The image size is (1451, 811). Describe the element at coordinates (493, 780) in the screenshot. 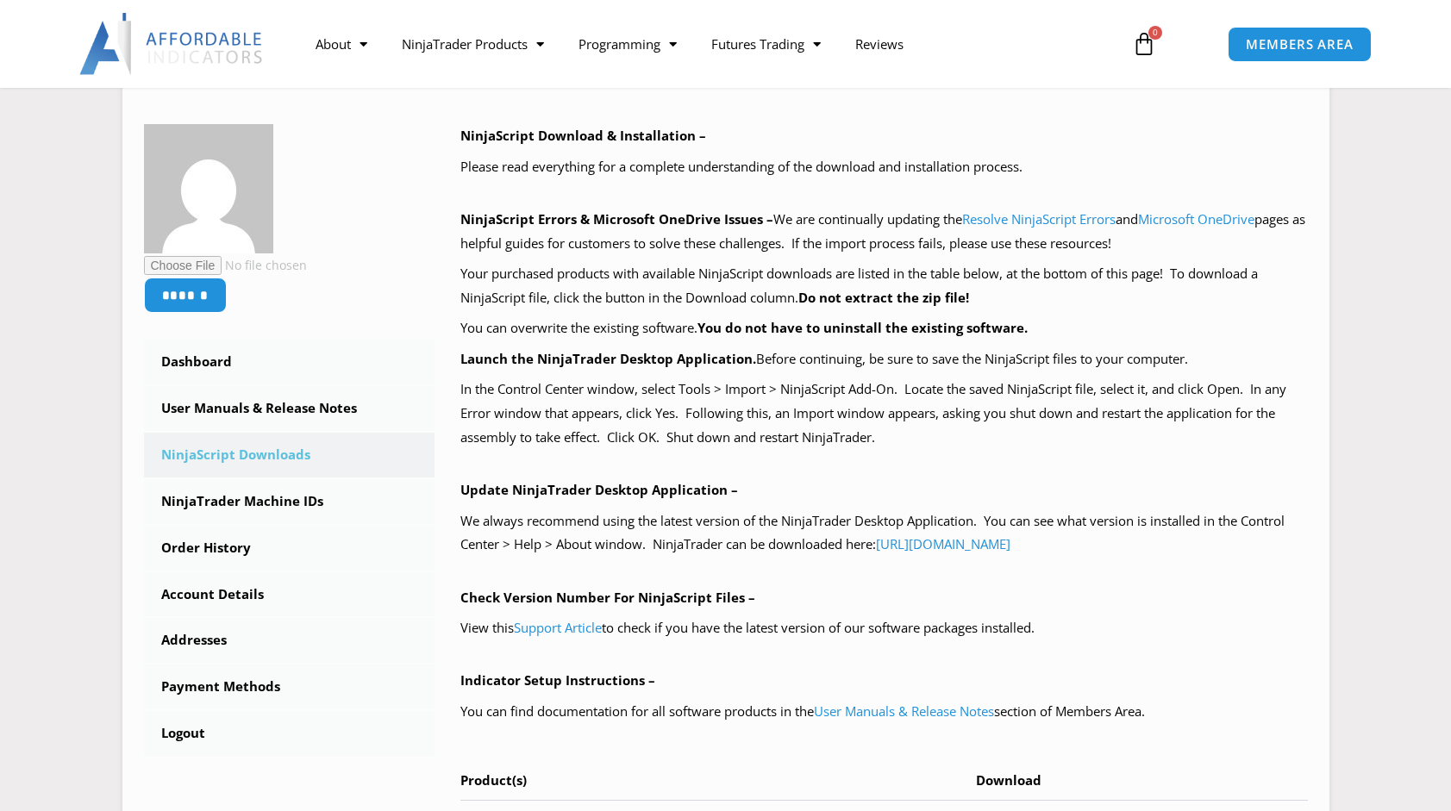

I see `span: Product(s)` at that location.